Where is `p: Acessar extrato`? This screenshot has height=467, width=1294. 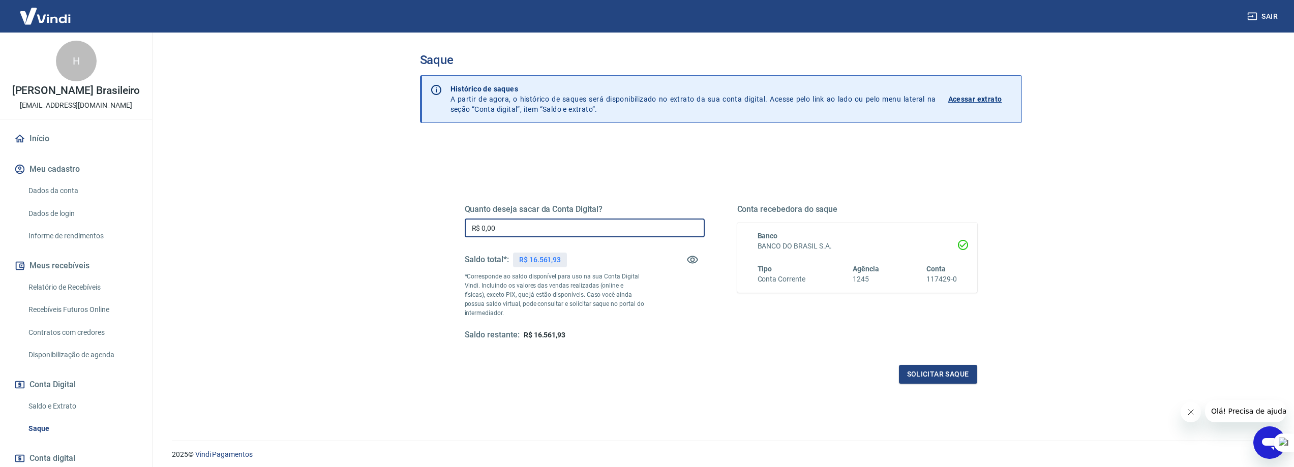
p: Acessar extrato is located at coordinates (975, 99).